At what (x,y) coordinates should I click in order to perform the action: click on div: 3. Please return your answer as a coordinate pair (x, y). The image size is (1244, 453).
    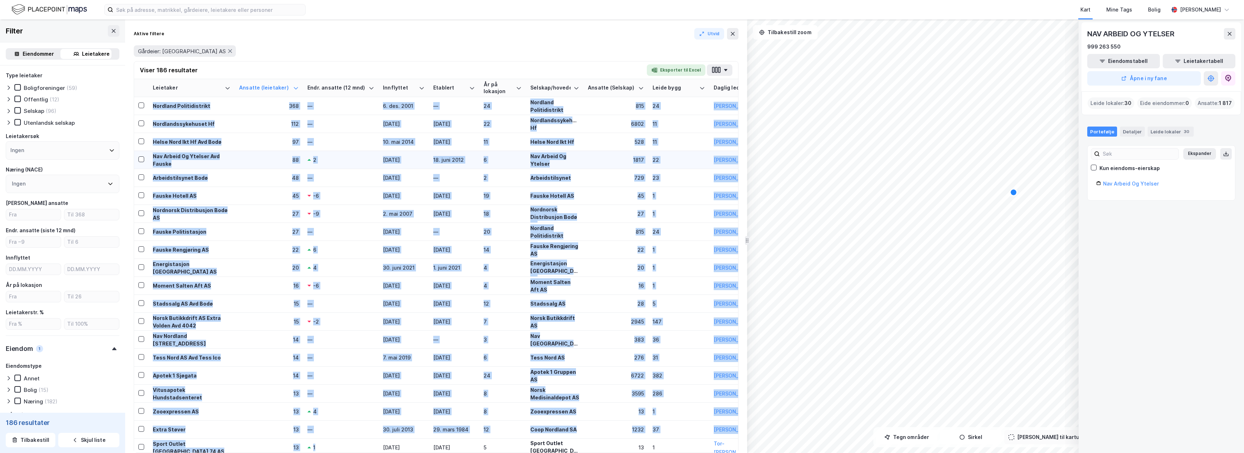
    Looking at the image, I should click on (503, 339).